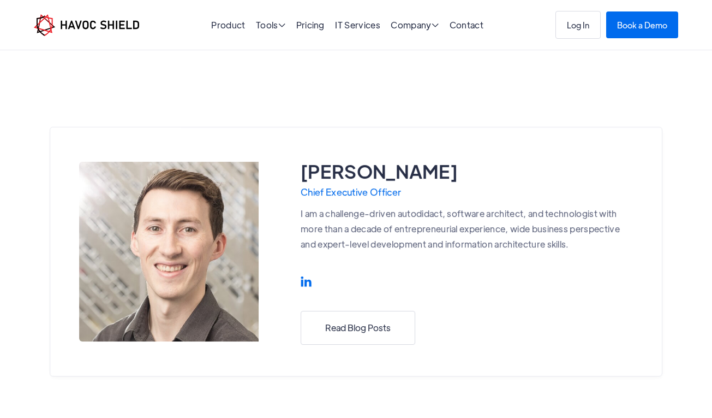 The image size is (712, 418). I want to click on a: Product, so click(228, 25).